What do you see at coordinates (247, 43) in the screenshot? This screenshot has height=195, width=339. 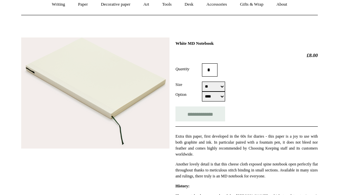 I see `h1: White MD Notebook` at bounding box center [247, 43].